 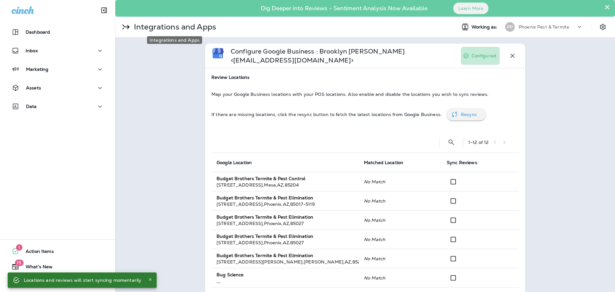 I want to click on button: 19What's New, so click(x=58, y=266).